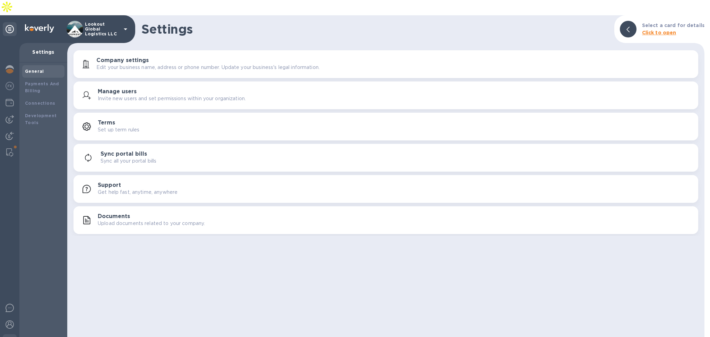 The image size is (710, 337). Describe the element at coordinates (386, 64) in the screenshot. I see `button: Company settingsEdit your business name, address or phone number. Update your business's legal in...` at that location.